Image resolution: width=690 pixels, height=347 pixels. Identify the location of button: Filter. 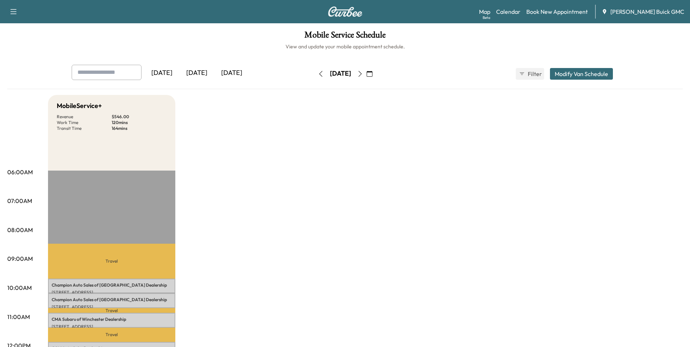
(530, 74).